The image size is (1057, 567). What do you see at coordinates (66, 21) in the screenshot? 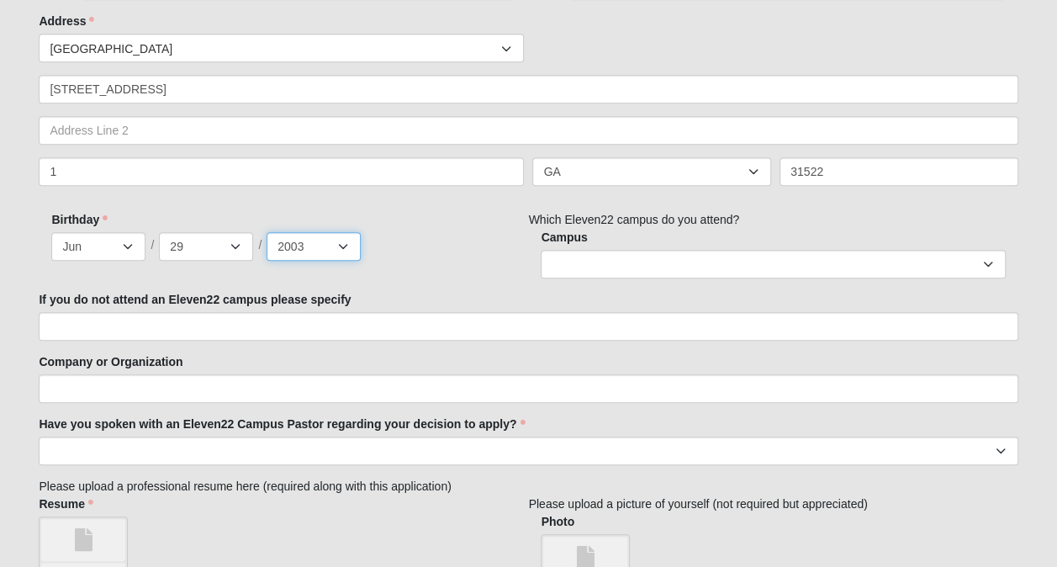
I see `label: Address` at bounding box center [66, 21].